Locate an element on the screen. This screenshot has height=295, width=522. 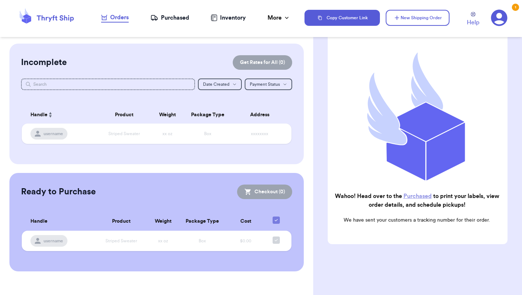
button: Sort ascending is located at coordinates (50, 115).